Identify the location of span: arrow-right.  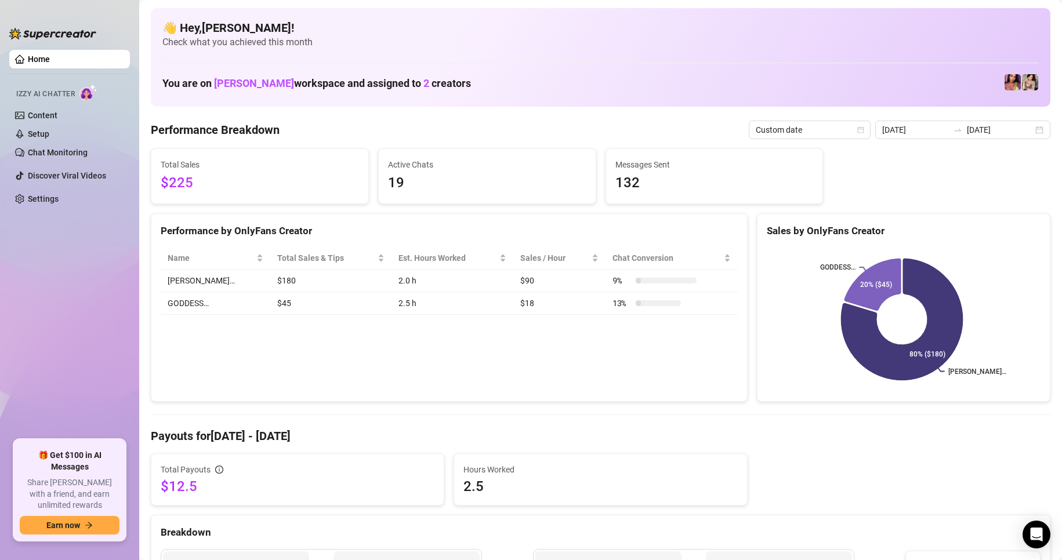
(89, 525).